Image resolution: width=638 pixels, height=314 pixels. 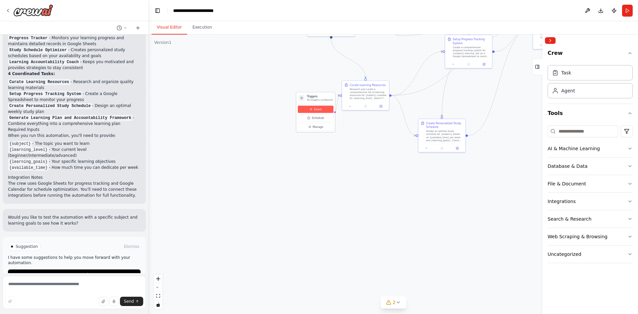 I want to click on div: Create Personalized Study Schedule, so click(x=444, y=125).